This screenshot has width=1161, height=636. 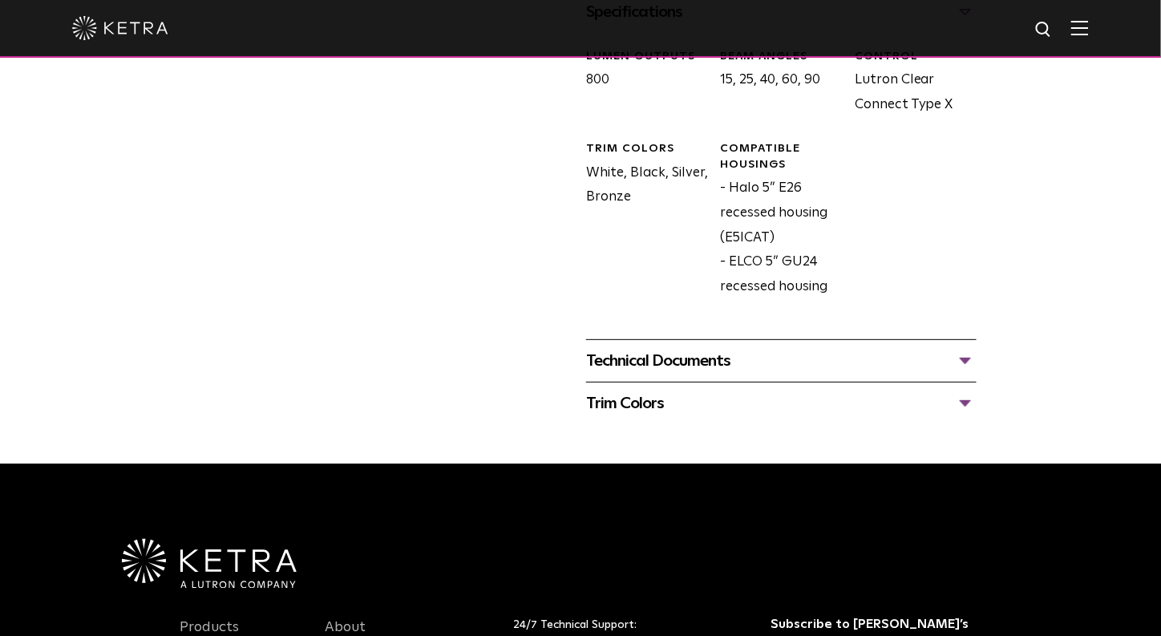 I want to click on div: 15, 25, 40, 60, 90, so click(x=775, y=83).